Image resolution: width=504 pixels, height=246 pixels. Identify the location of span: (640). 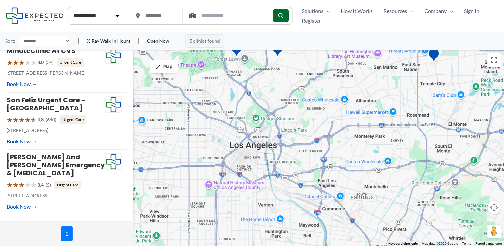
(51, 120).